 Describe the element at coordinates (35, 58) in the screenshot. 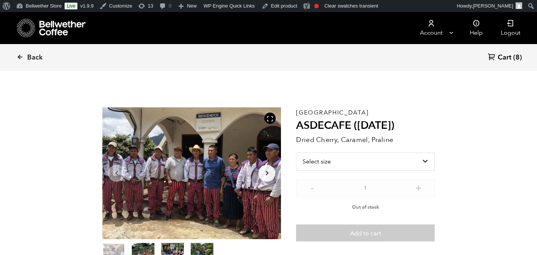

I see `span: Back` at that location.